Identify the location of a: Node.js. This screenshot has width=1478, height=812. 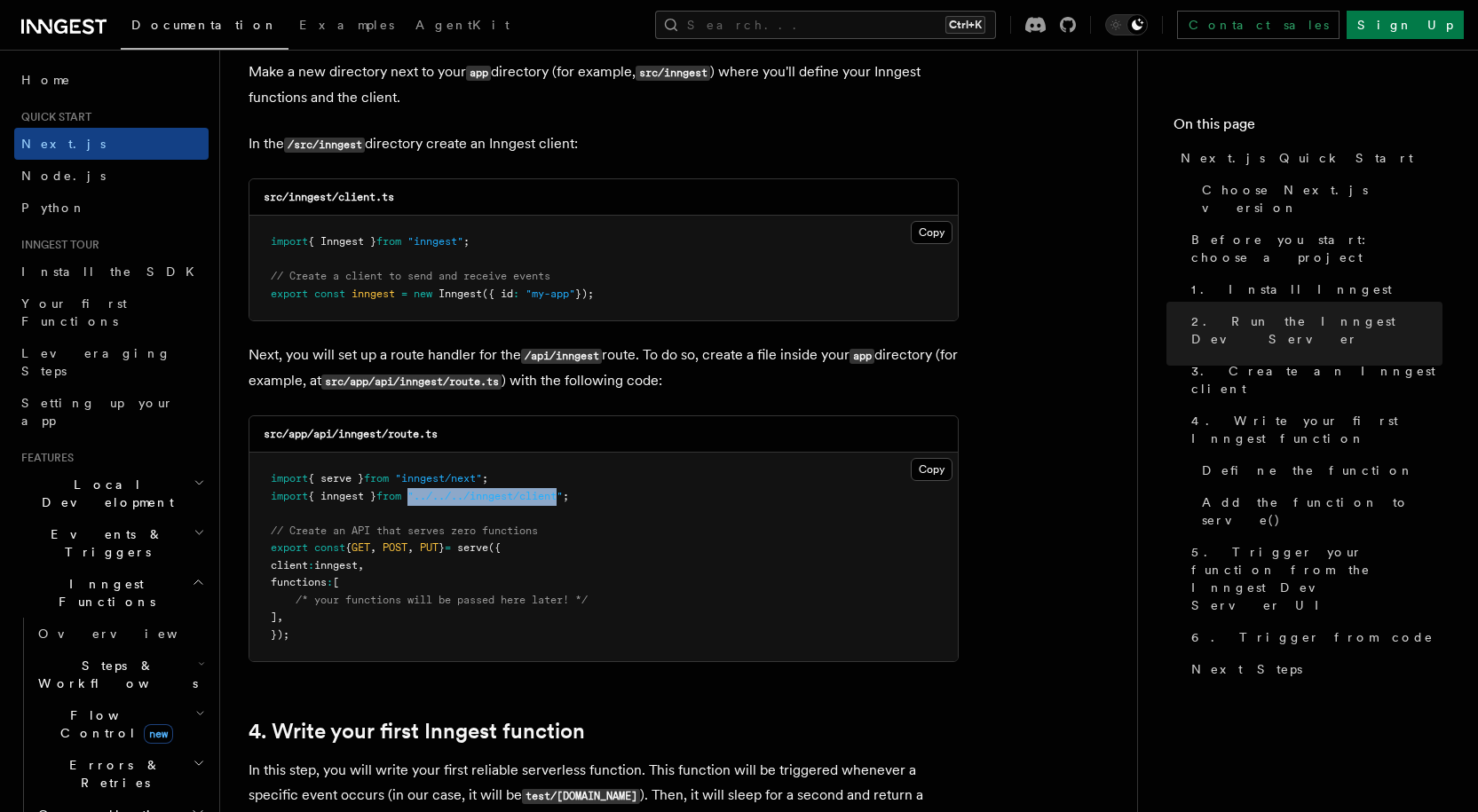
(111, 176).